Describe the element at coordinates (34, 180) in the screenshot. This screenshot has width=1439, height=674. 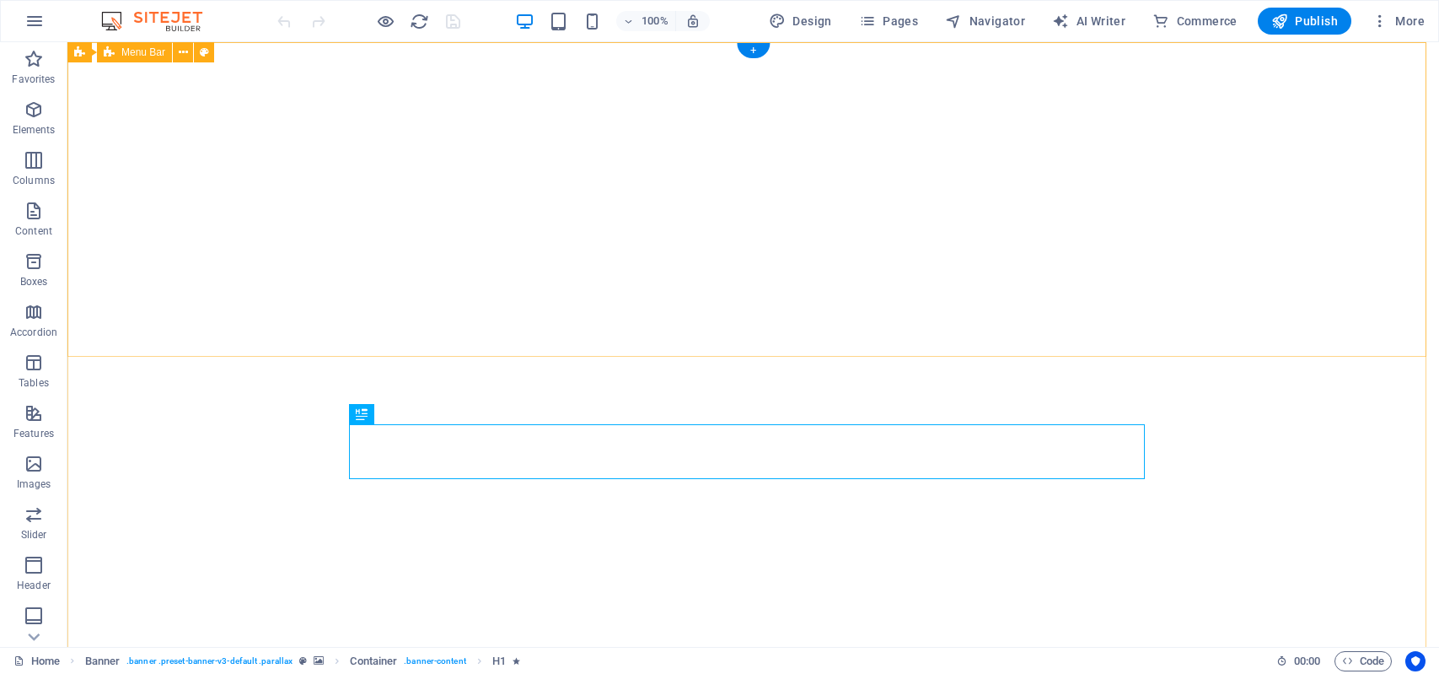
I see `p: Columns` at that location.